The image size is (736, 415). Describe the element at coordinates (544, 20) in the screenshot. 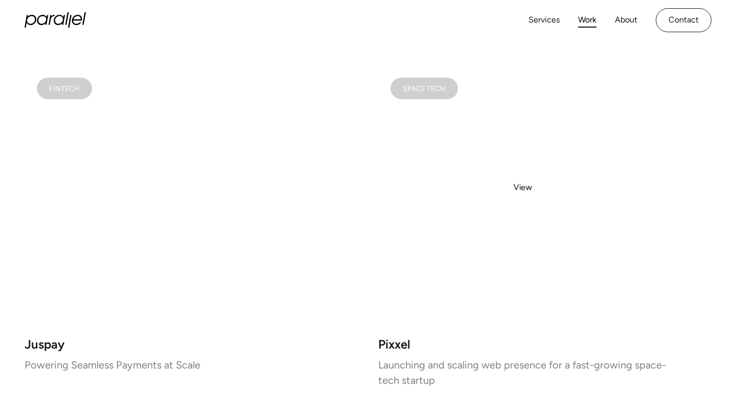

I see `a: Services` at that location.